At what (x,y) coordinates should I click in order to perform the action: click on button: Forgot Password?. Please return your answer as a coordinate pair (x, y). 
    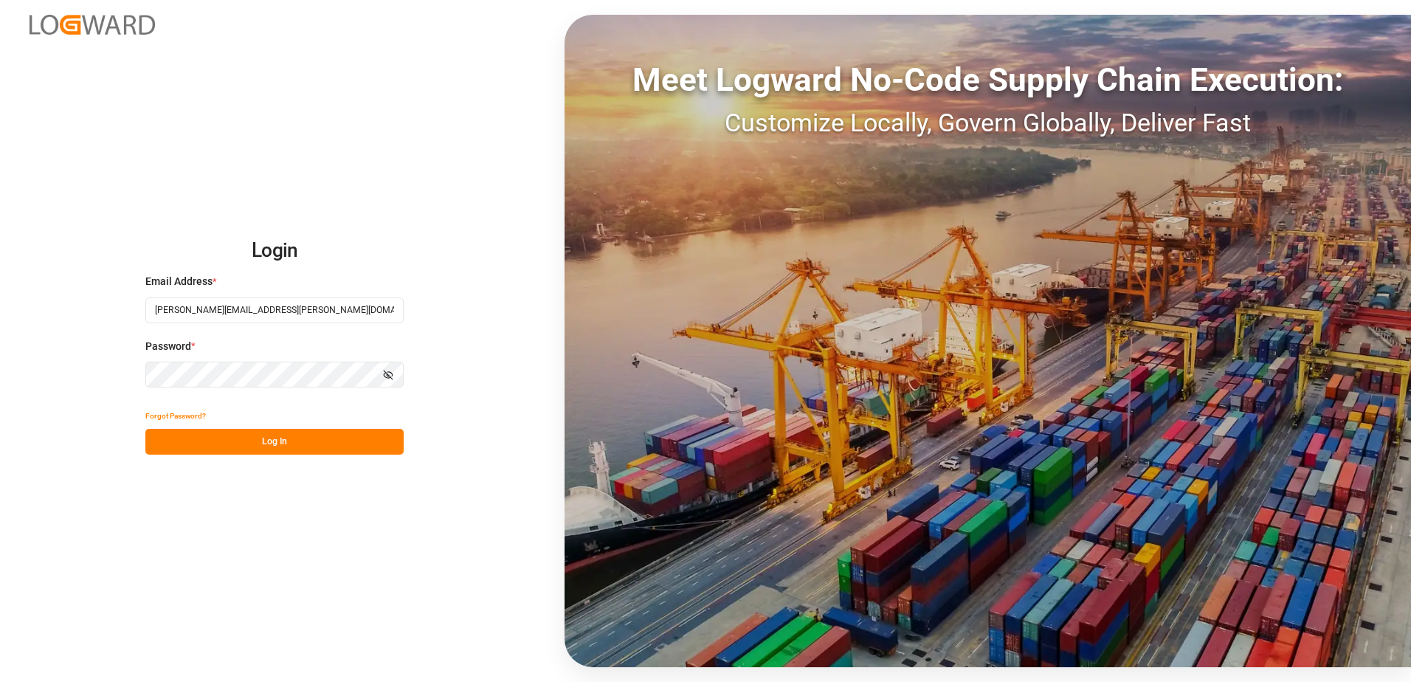
    Looking at the image, I should click on (176, 415).